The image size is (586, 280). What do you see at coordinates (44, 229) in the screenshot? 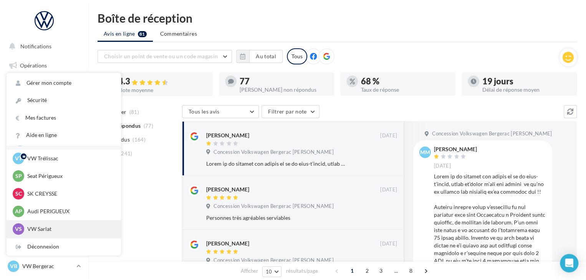
I see `a: Campagnes DataOnDemand` at bounding box center [44, 229].